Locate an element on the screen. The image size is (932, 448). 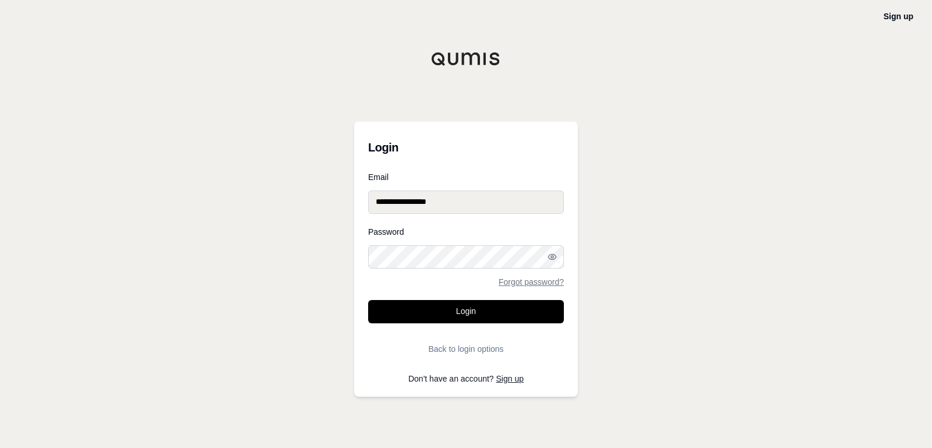
label: Email is located at coordinates (466, 177).